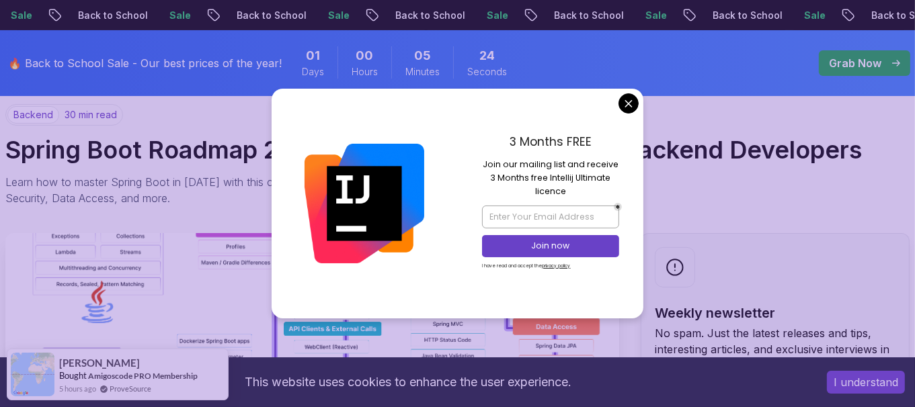 Image resolution: width=915 pixels, height=407 pixels. Describe the element at coordinates (457, 150) in the screenshot. I see `h1: Spring Boot Roadmap 2025: The Complete Guide for Backend Developers` at that location.